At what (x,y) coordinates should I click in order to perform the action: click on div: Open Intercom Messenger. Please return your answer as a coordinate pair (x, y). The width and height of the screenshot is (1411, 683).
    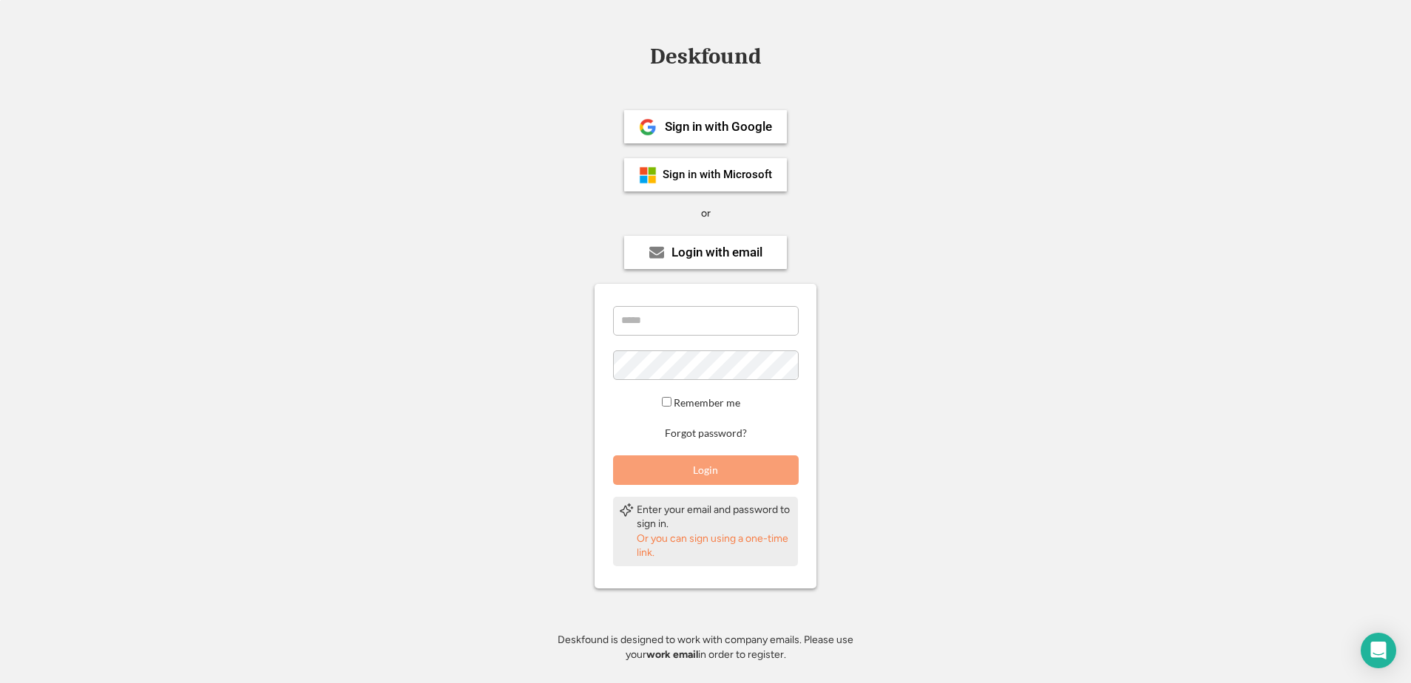
    Looking at the image, I should click on (1379, 651).